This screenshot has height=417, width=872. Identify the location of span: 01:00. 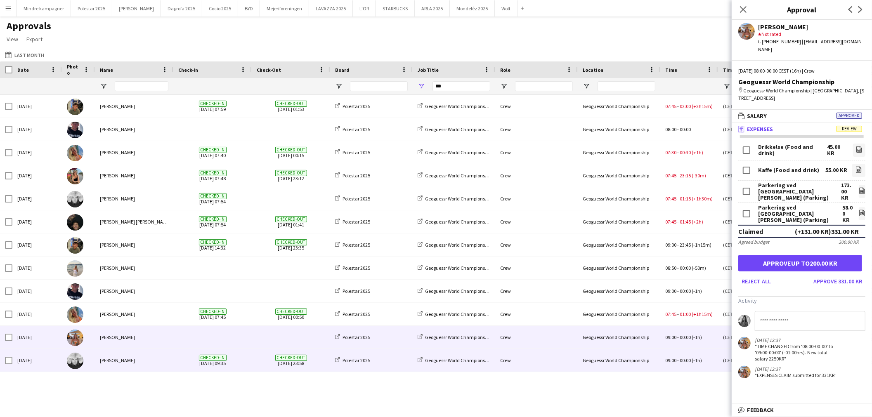
(685, 314).